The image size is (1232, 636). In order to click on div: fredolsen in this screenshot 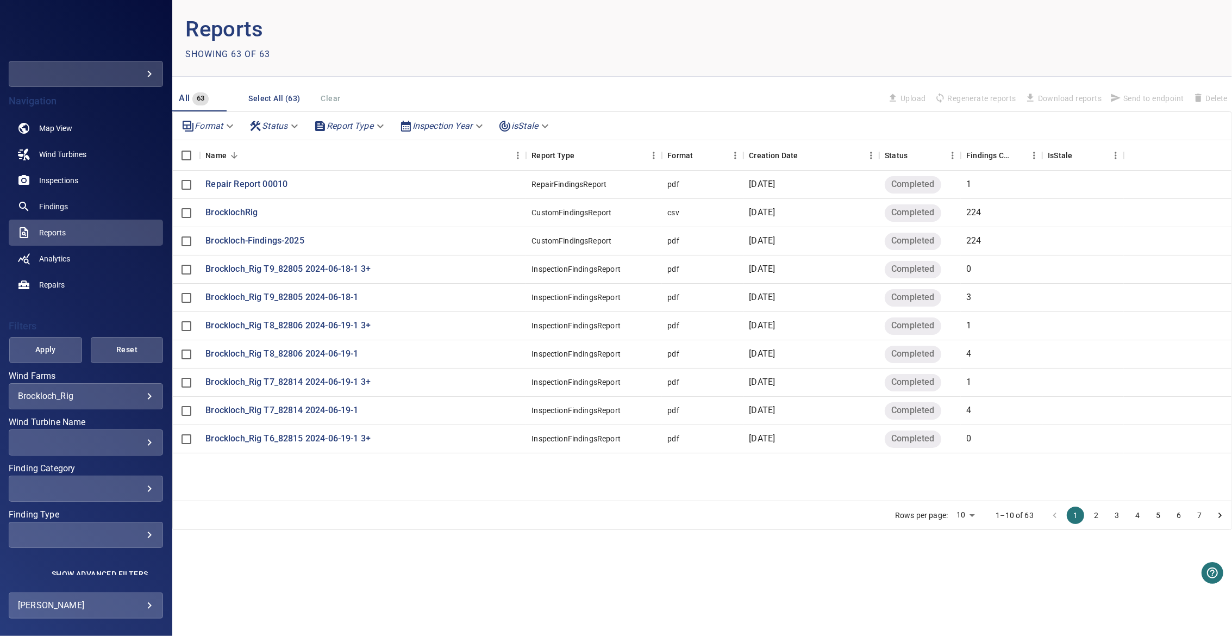, I will do `click(86, 74)`.